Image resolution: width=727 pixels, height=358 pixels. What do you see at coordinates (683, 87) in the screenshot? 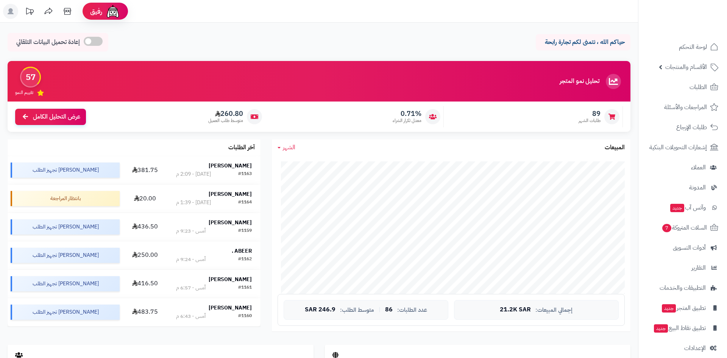
I see `a: الطلبات` at bounding box center [683, 87].